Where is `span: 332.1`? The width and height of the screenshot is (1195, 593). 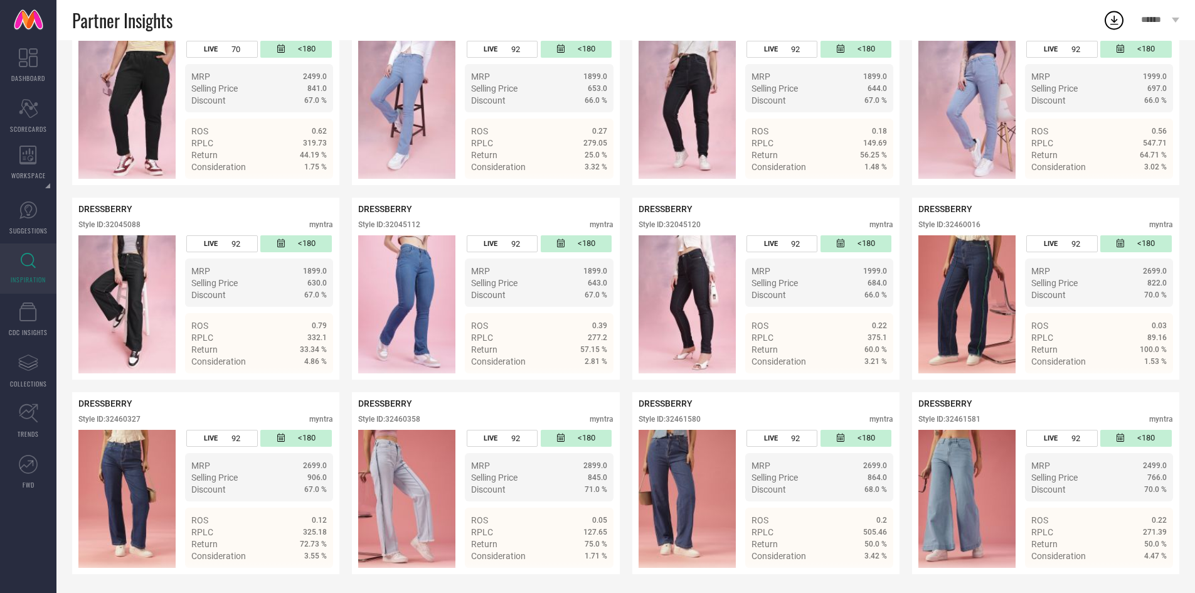 span: 332.1 is located at coordinates (317, 338).